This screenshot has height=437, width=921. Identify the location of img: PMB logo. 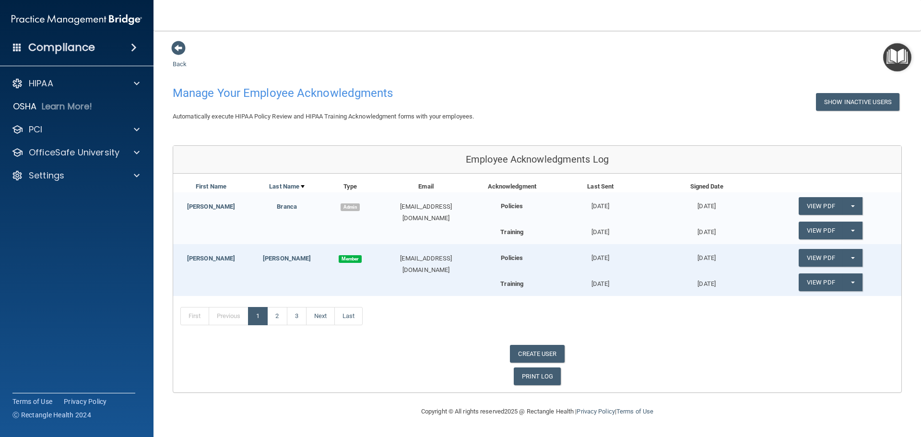
(77, 20).